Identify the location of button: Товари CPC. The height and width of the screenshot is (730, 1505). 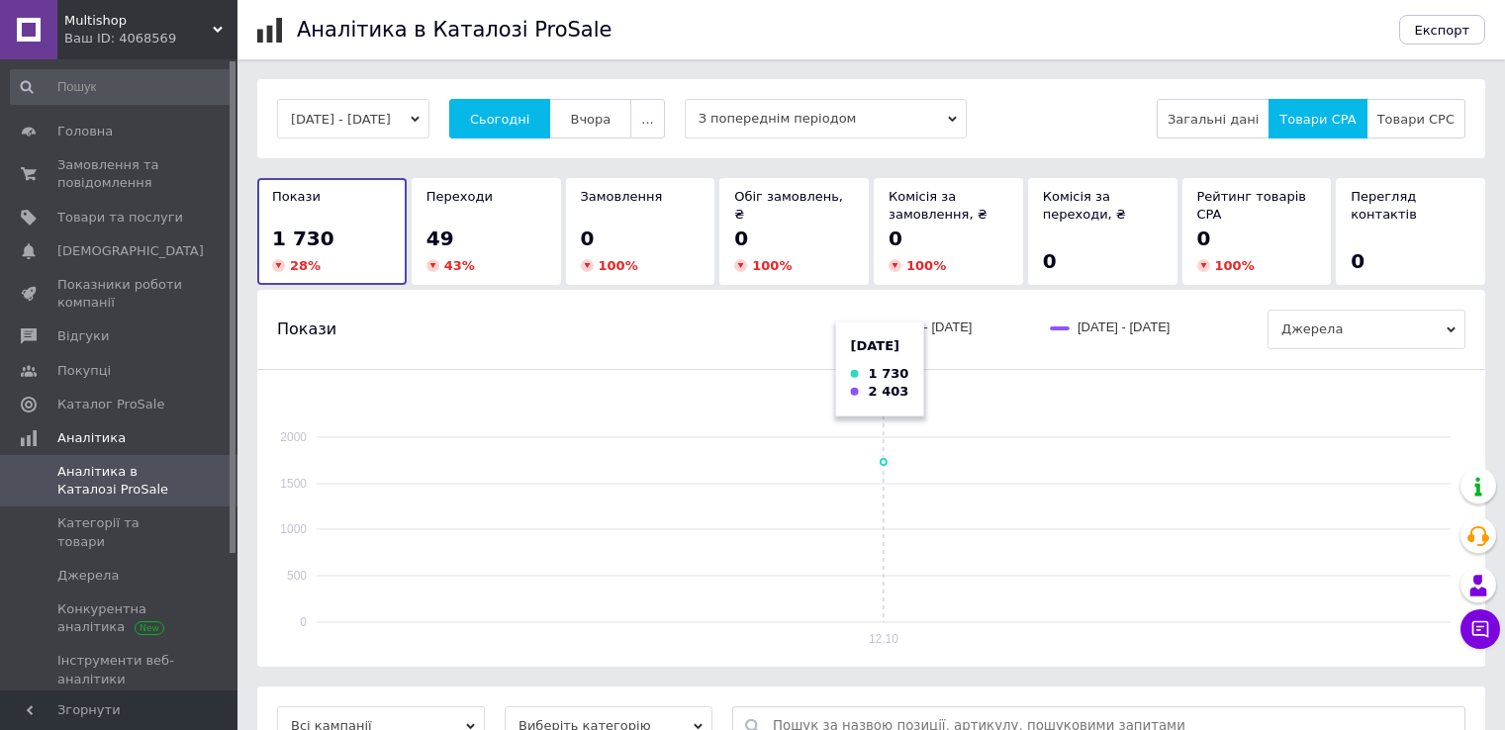
(1416, 119).